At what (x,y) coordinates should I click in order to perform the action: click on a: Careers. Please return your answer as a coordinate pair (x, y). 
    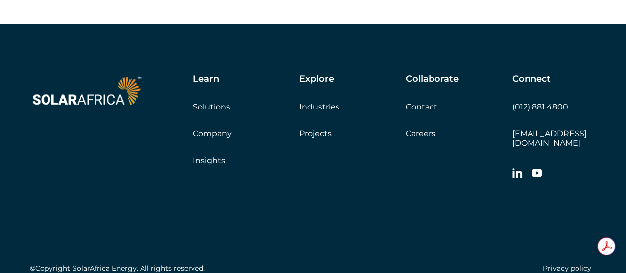
    Looking at the image, I should click on (421, 133).